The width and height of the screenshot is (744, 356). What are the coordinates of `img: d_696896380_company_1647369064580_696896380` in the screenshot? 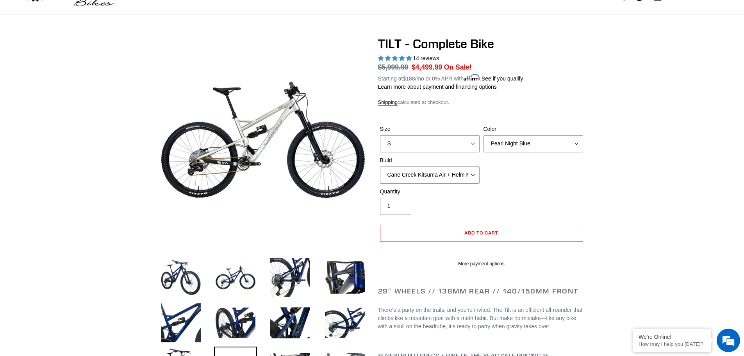 It's located at (35, 49).